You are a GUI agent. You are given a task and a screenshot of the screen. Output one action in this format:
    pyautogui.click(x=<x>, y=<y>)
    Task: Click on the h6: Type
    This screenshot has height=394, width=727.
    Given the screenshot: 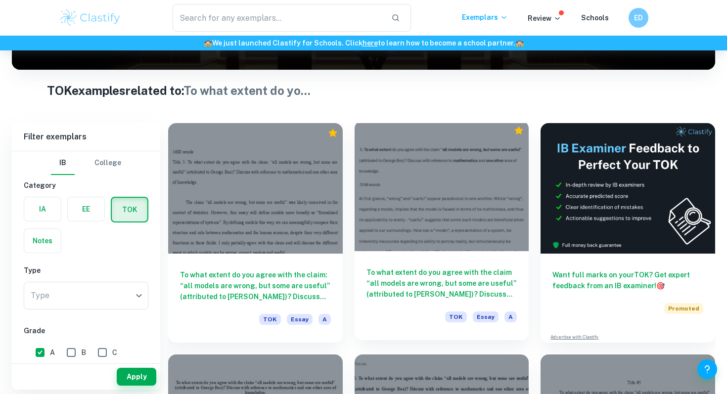 What is the action you would take?
    pyautogui.click(x=86, y=271)
    